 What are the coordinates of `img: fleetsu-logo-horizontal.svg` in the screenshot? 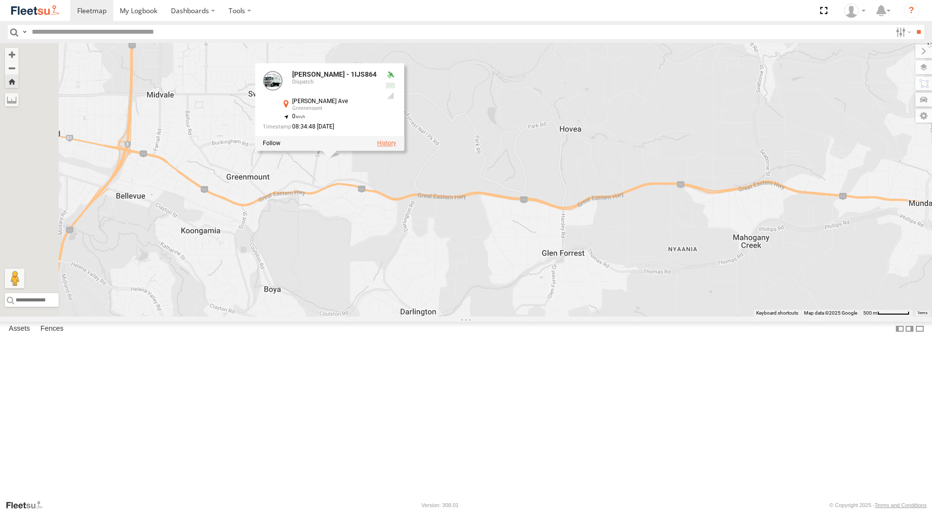 It's located at (35, 10).